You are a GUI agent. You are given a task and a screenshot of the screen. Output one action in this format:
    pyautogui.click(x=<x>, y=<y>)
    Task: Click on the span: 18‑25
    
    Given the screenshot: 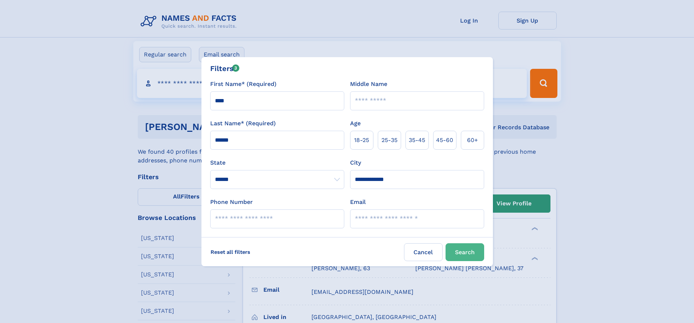 What is the action you would take?
    pyautogui.click(x=362, y=140)
    